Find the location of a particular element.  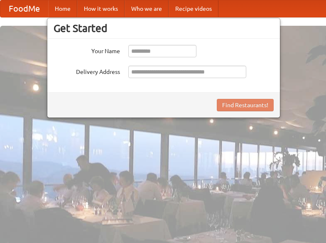

a: Recipe videos is located at coordinates (194, 9).